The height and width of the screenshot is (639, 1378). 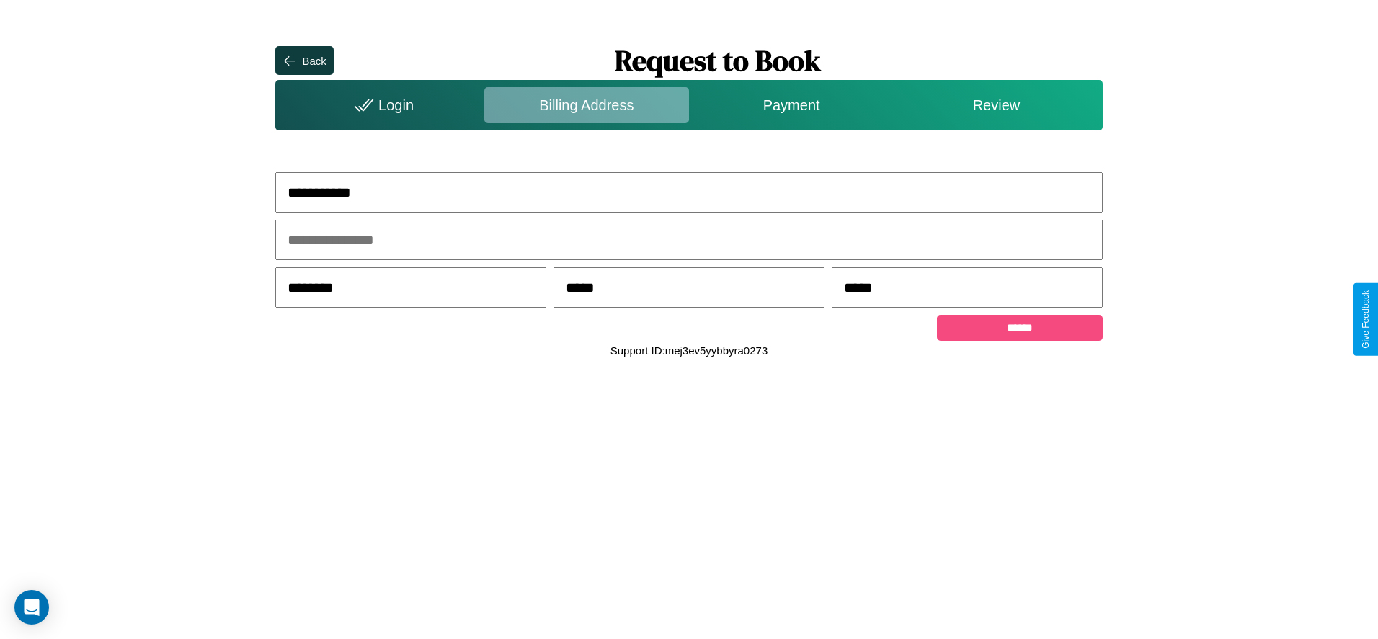 What do you see at coordinates (791, 105) in the screenshot?
I see `div: Payment` at bounding box center [791, 105].